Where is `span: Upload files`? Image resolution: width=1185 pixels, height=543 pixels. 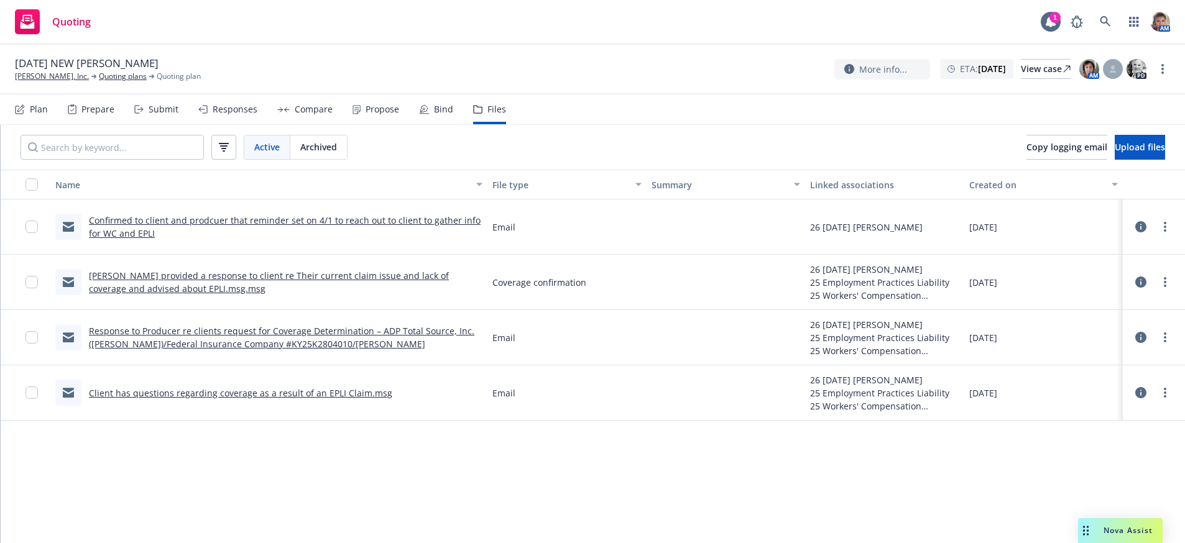
span: Upload files is located at coordinates (1140, 147).